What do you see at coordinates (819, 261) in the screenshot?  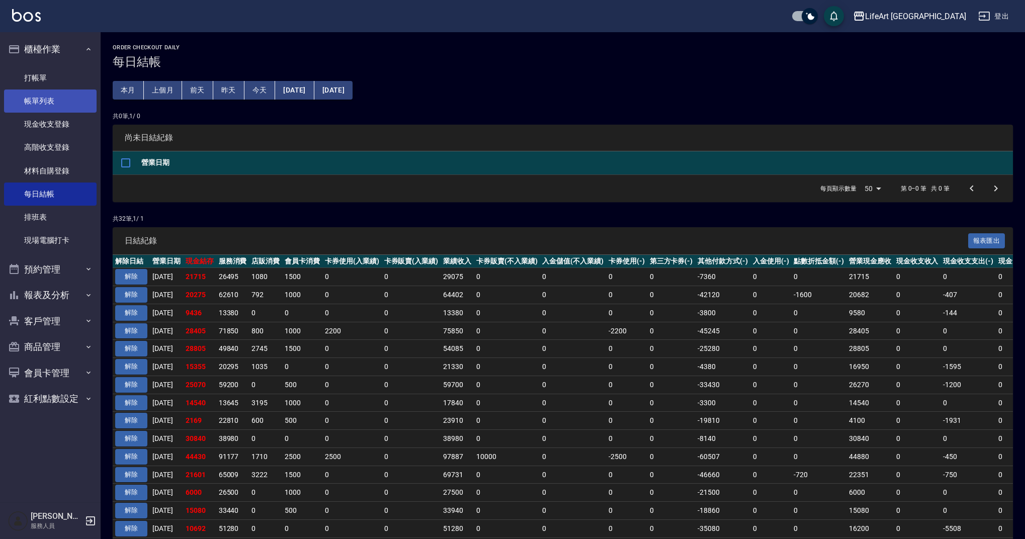 I see `th: 點數折抵金額(-)` at bounding box center [819, 261].